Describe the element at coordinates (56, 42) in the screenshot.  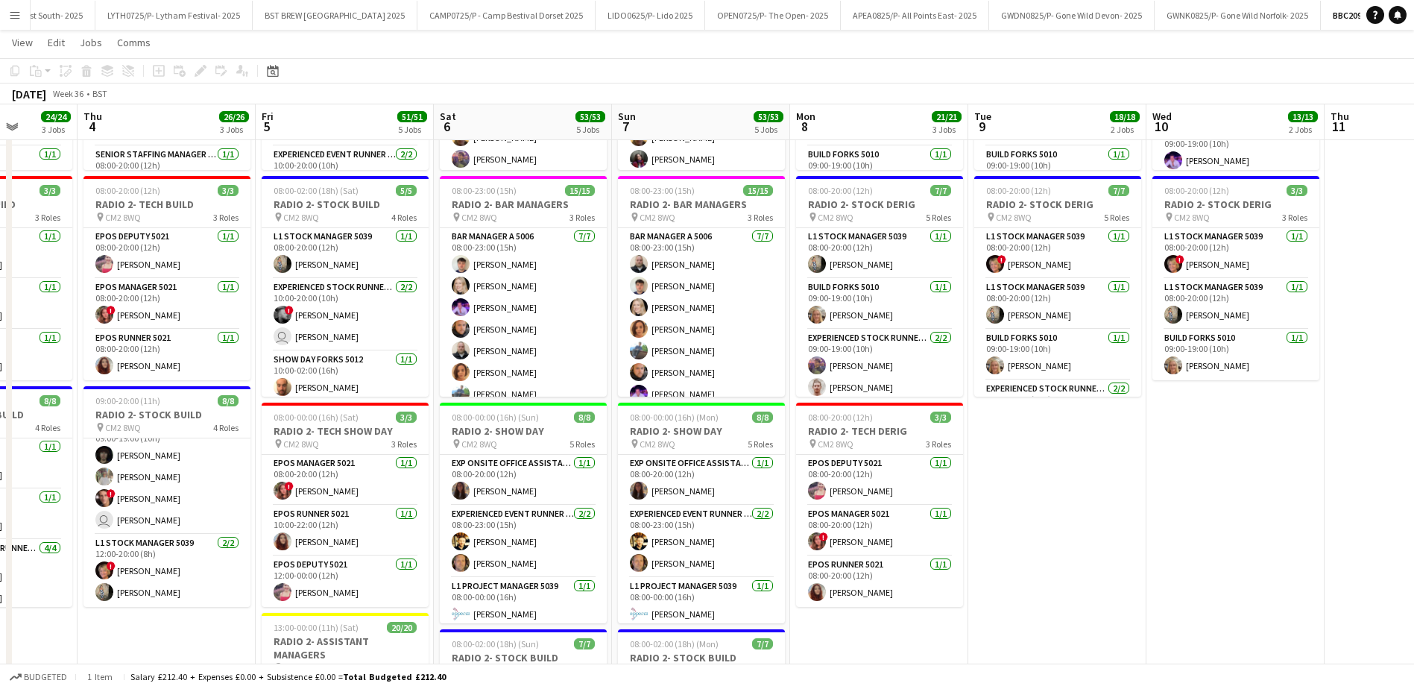
I see `a: Edit` at that location.